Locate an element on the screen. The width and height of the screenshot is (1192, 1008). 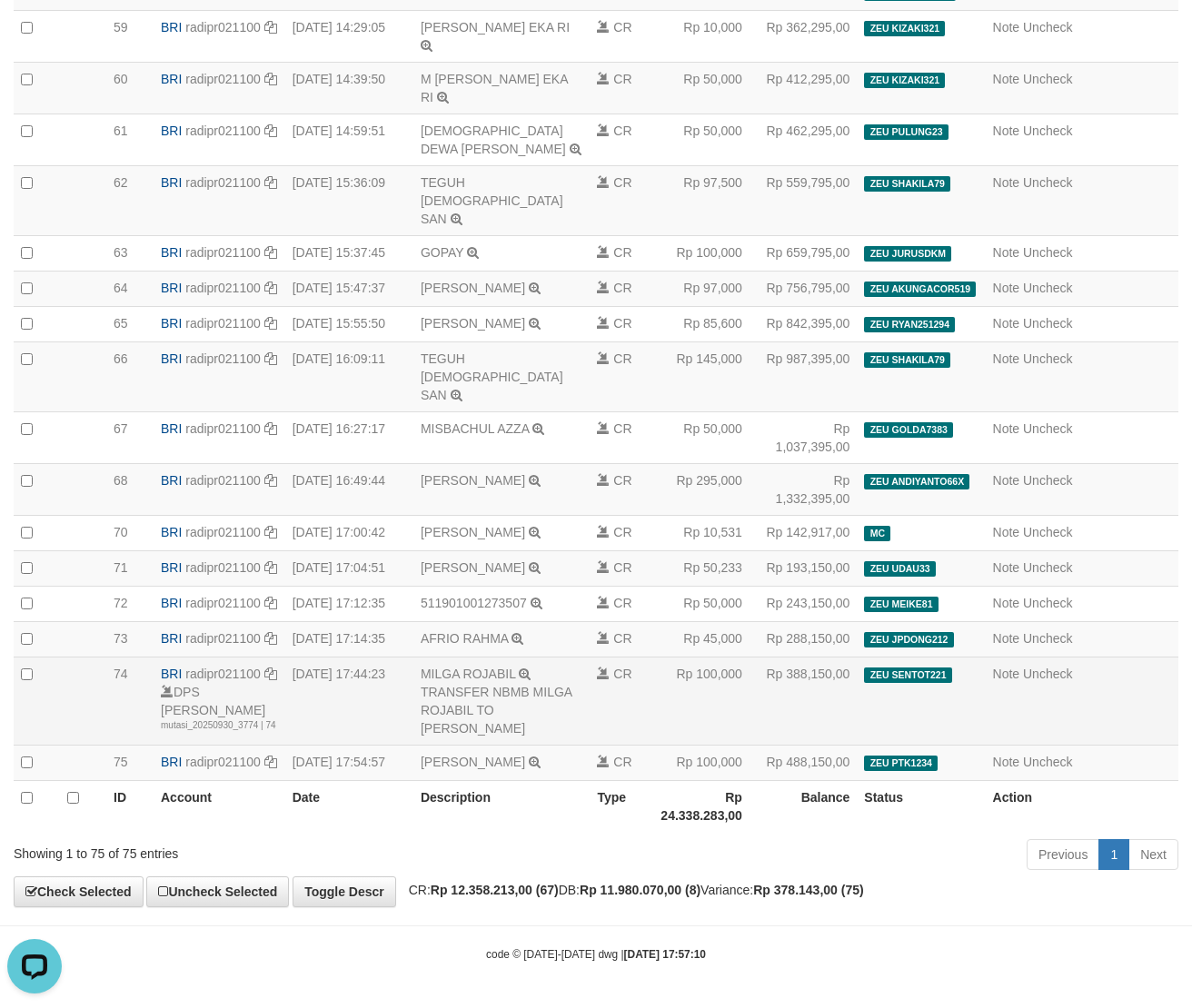
span: ZEU KIZAKI321 is located at coordinates (904, 80).